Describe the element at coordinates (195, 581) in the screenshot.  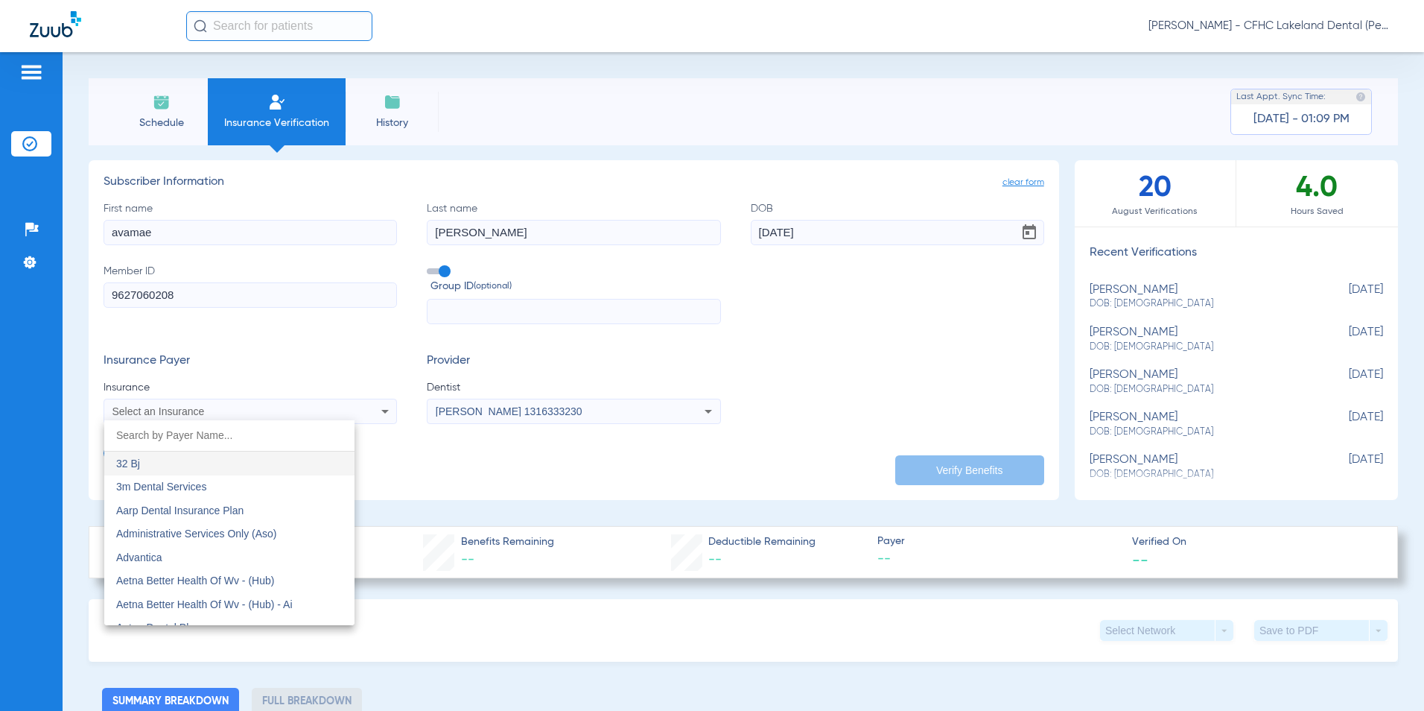
I see `span: Aetna Better Health Of Wv - (Hub)` at that location.